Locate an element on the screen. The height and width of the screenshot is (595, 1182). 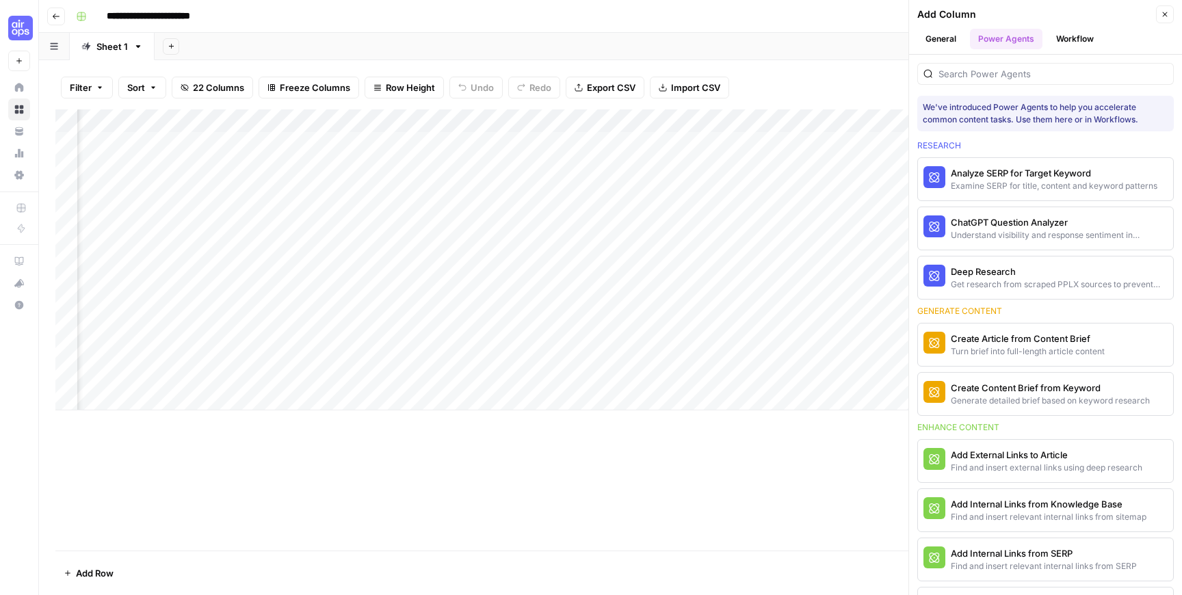
div: We've introduced Power Agents to help you accelerate common content tasks. Use them here or in Wo... is located at coordinates (1045, 114).